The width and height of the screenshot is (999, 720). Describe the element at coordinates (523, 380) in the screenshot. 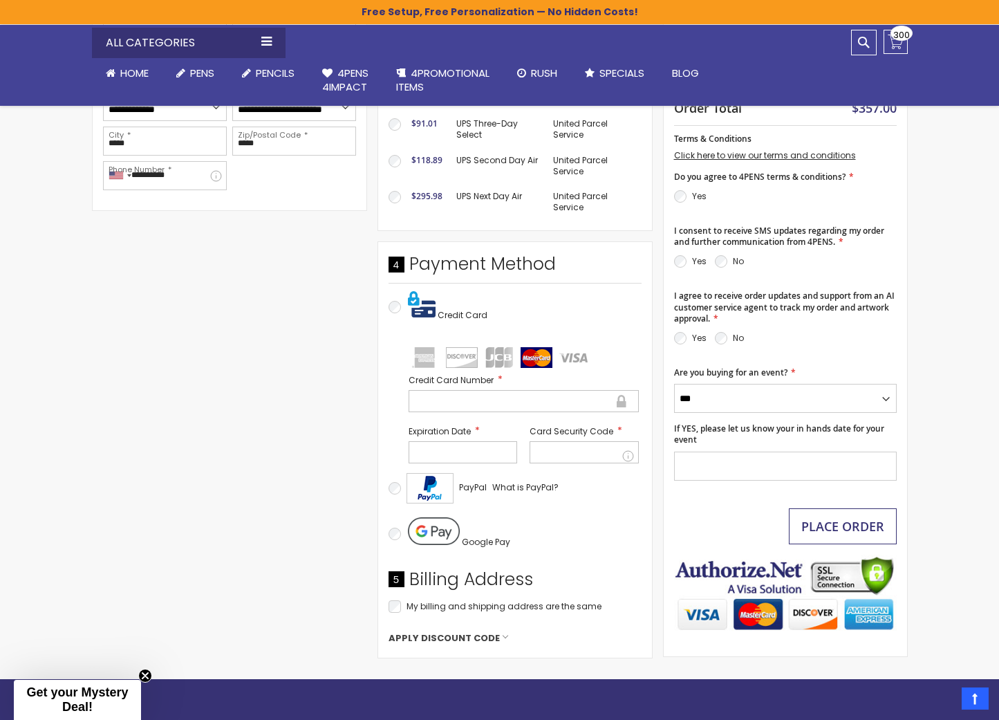

I see `label: Credit Card Number` at that location.